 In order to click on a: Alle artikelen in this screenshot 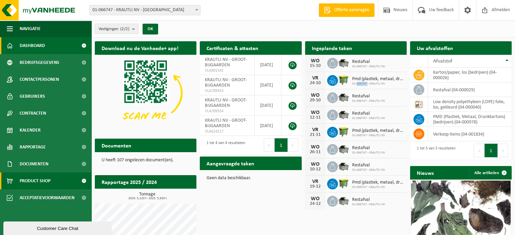, I will do `click(490, 173)`.